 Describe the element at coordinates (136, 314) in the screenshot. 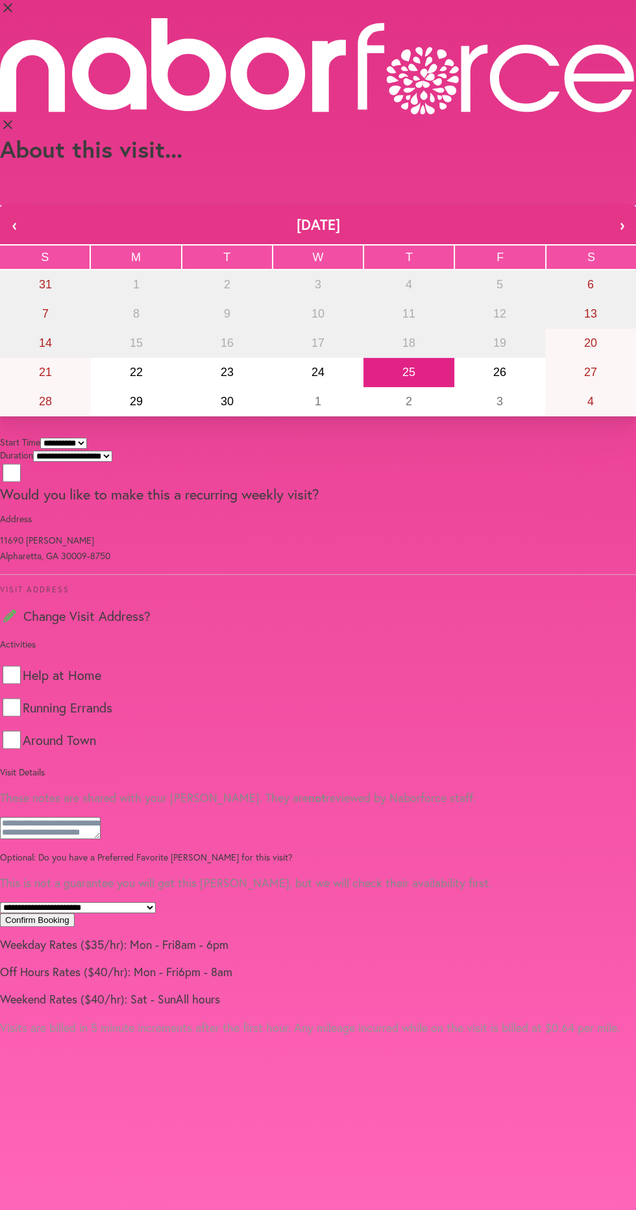

I see `abbr: September 8, 2025` at that location.